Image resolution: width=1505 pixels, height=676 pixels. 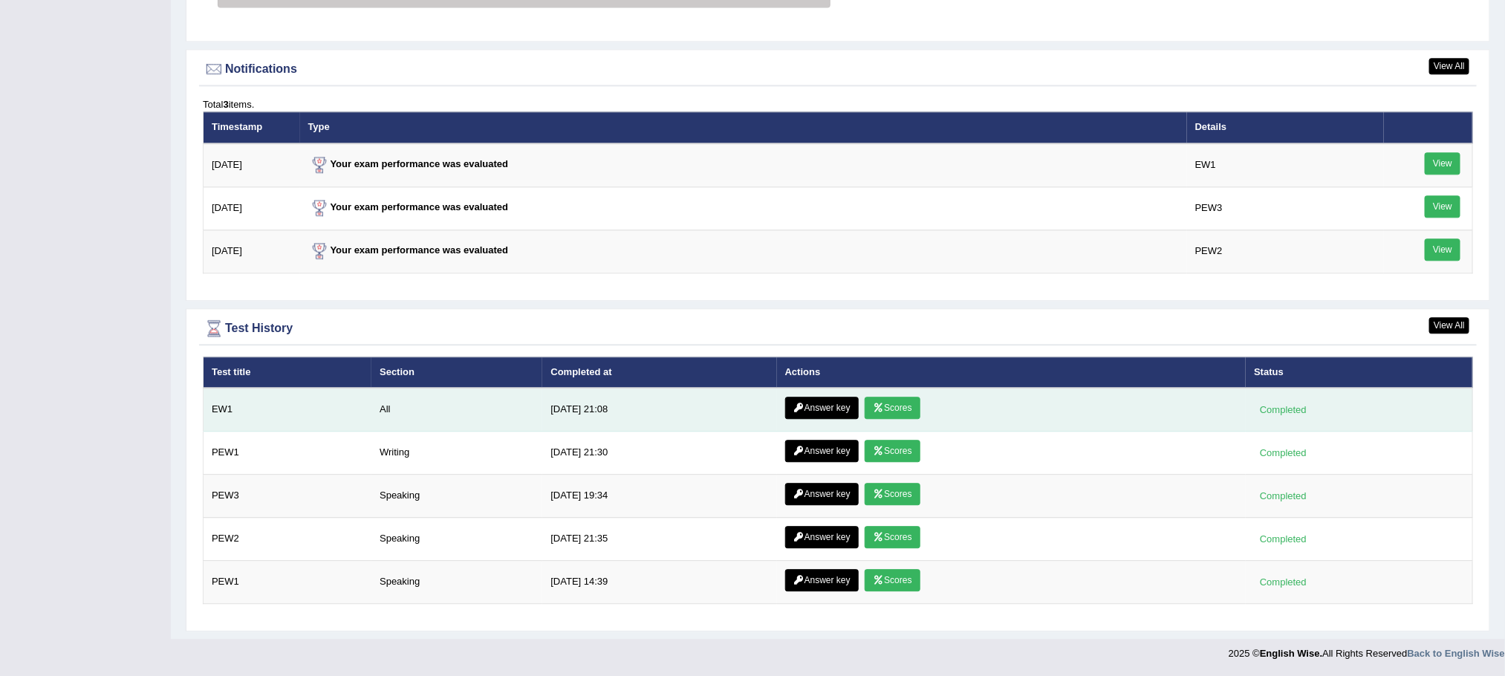 What do you see at coordinates (838, 104) in the screenshot?
I see `div: Total items.` at bounding box center [838, 104].